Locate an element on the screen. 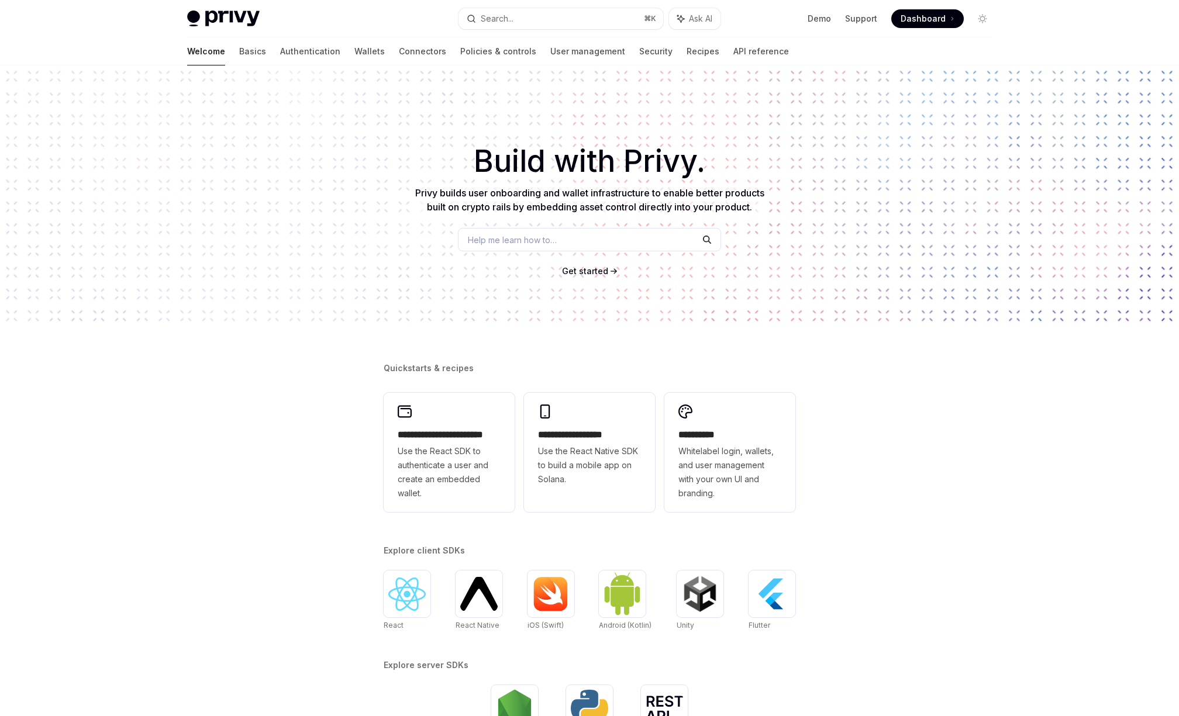  a: API reference is located at coordinates (761, 51).